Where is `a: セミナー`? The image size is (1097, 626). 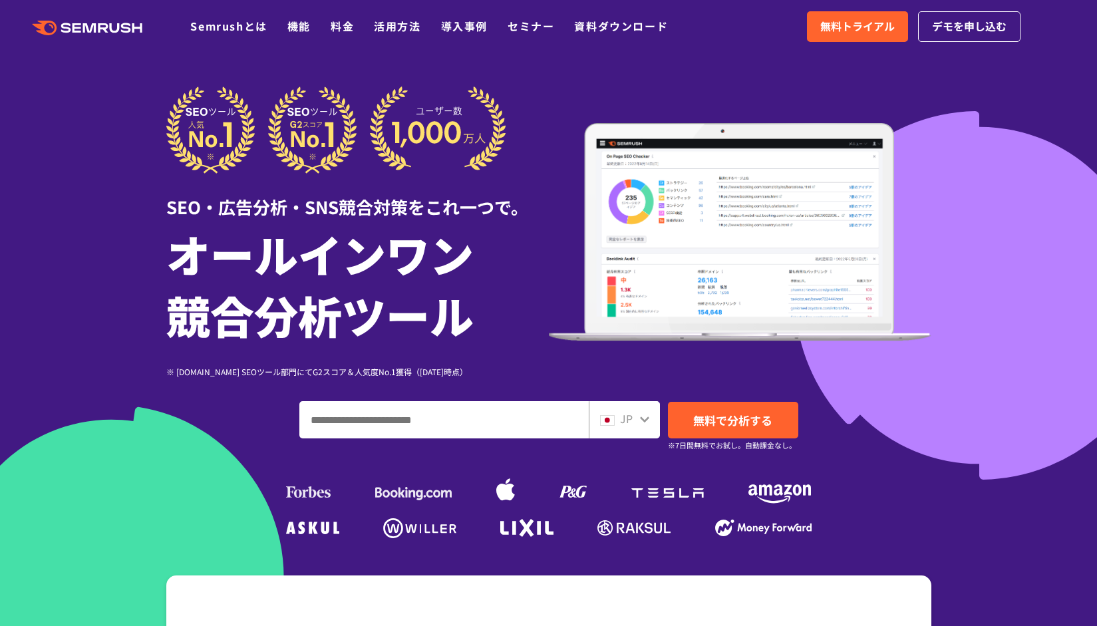
a: セミナー is located at coordinates (531, 26).